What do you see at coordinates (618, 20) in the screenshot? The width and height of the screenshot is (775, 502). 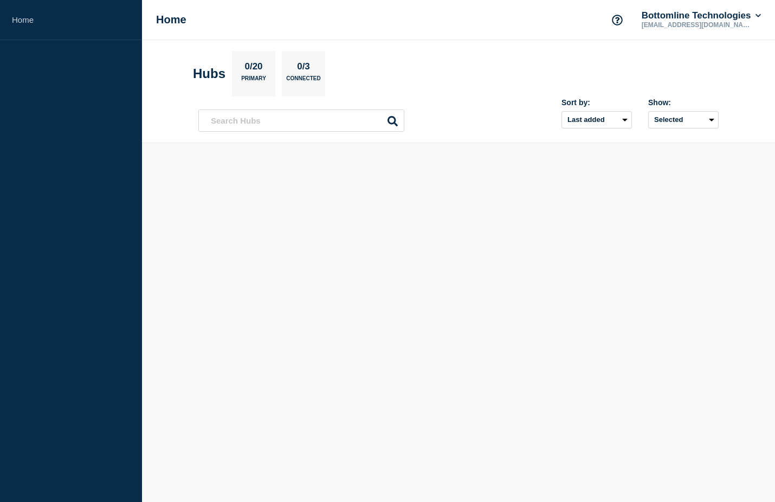 I see `button: Support` at bounding box center [618, 20].